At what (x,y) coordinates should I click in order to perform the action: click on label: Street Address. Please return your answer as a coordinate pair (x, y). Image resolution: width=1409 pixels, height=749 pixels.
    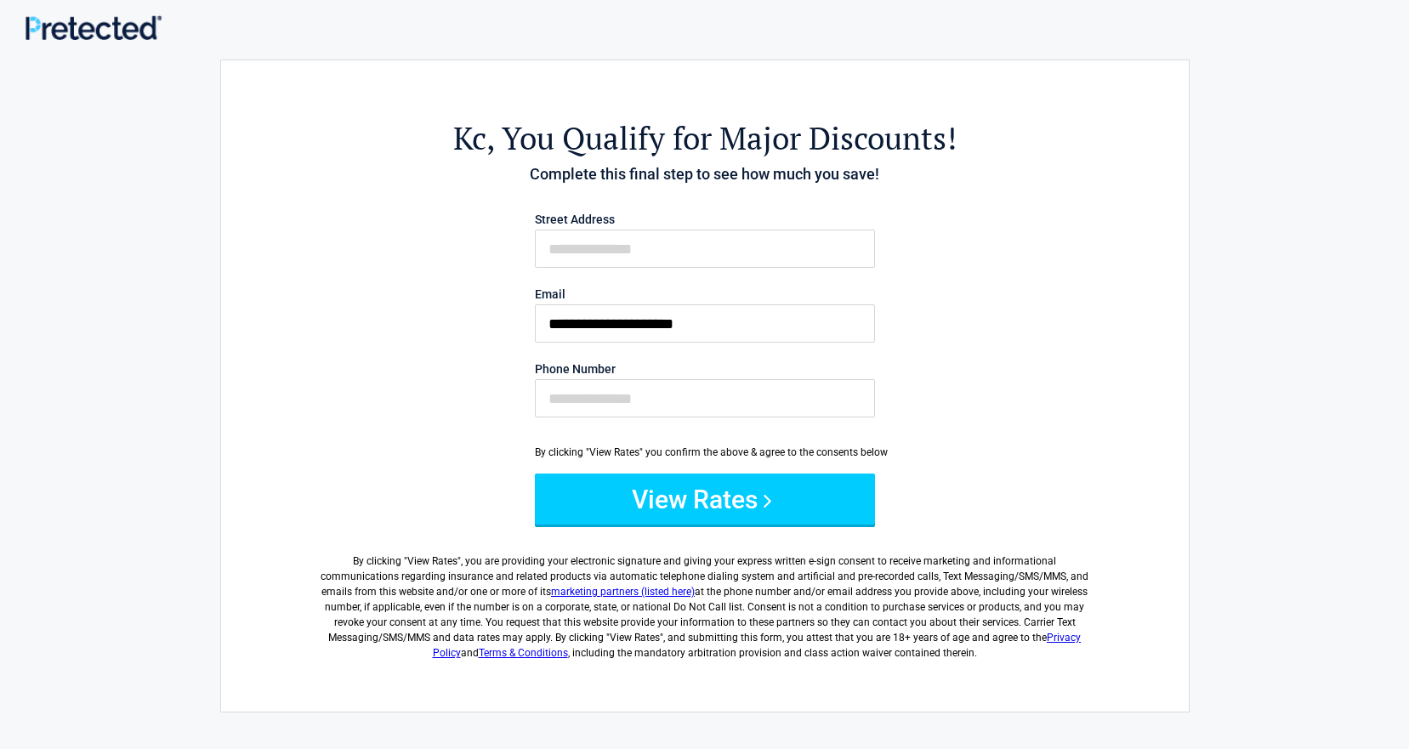
    Looking at the image, I should click on (705, 219).